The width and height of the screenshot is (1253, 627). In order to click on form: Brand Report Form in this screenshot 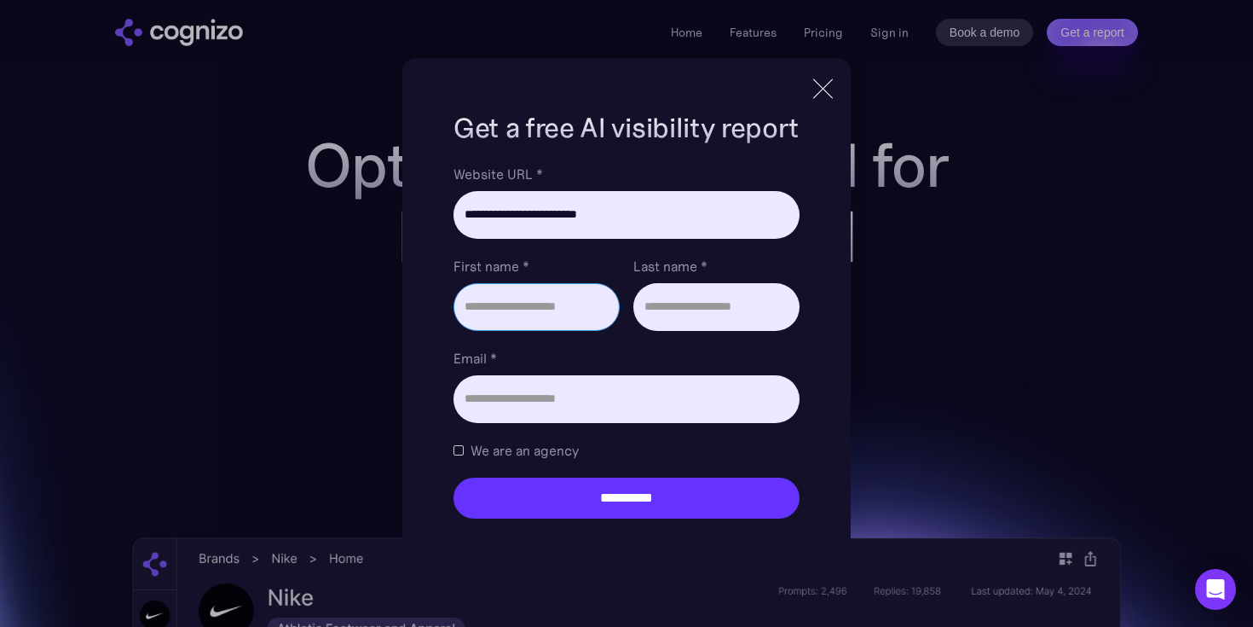, I will do `click(627, 341)`.